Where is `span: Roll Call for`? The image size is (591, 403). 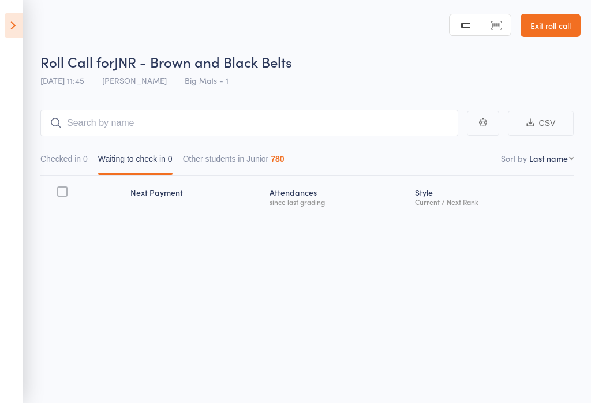
span: Roll Call for is located at coordinates (77, 61).